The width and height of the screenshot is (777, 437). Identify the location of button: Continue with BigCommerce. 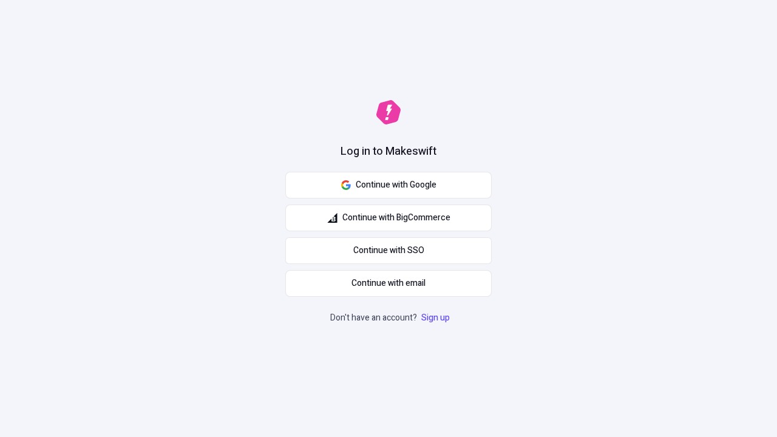
(388, 218).